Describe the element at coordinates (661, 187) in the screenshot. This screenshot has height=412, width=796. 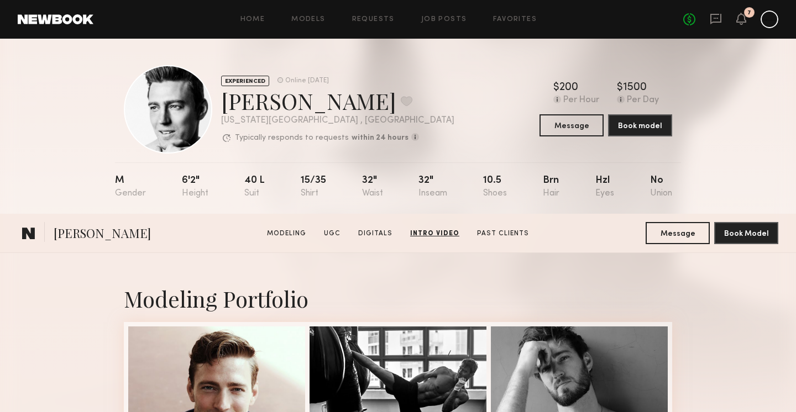
I see `div: No` at that location.